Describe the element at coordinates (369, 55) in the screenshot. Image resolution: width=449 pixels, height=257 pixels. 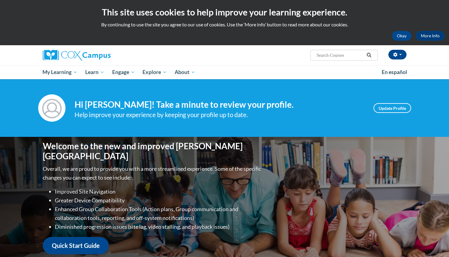
I see `button: Search` at that location.